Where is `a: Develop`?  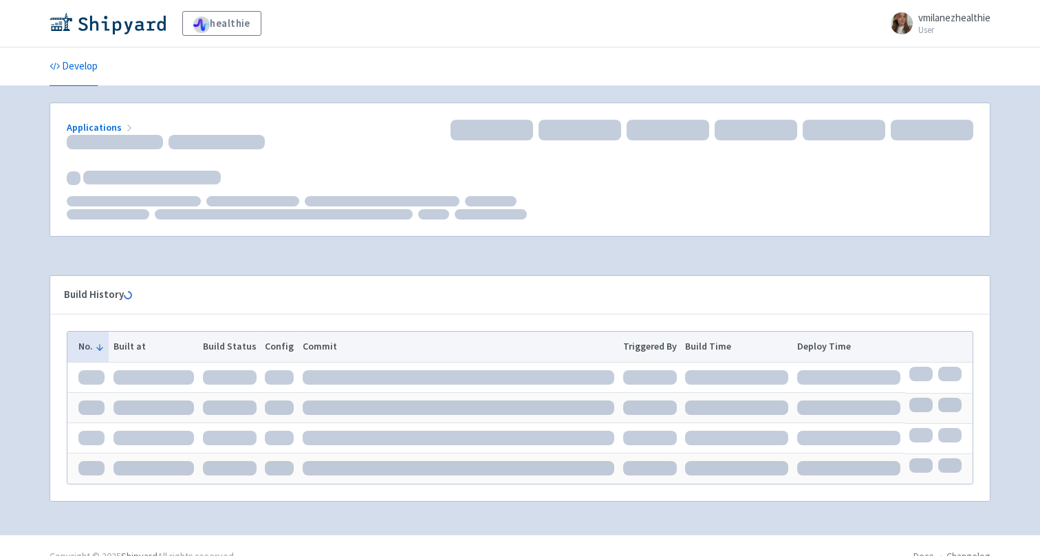
a: Develop is located at coordinates (74, 67).